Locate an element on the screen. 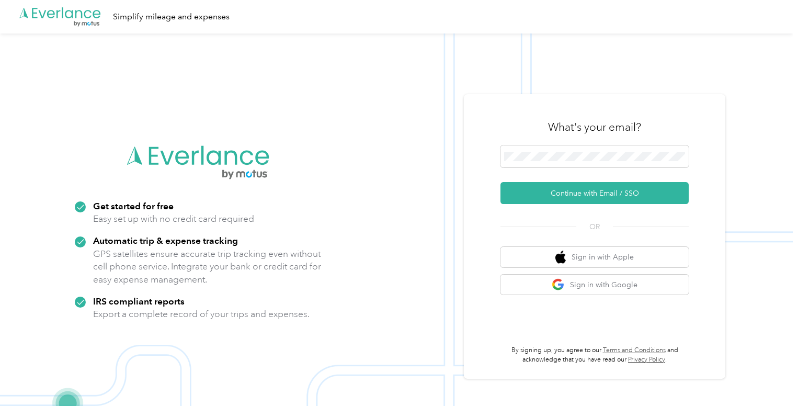  button: google logoSign in with Google is located at coordinates (594, 284).